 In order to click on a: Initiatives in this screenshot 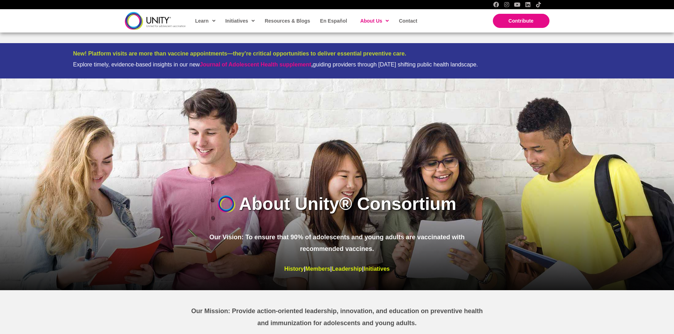, I will do `click(377, 269)`.